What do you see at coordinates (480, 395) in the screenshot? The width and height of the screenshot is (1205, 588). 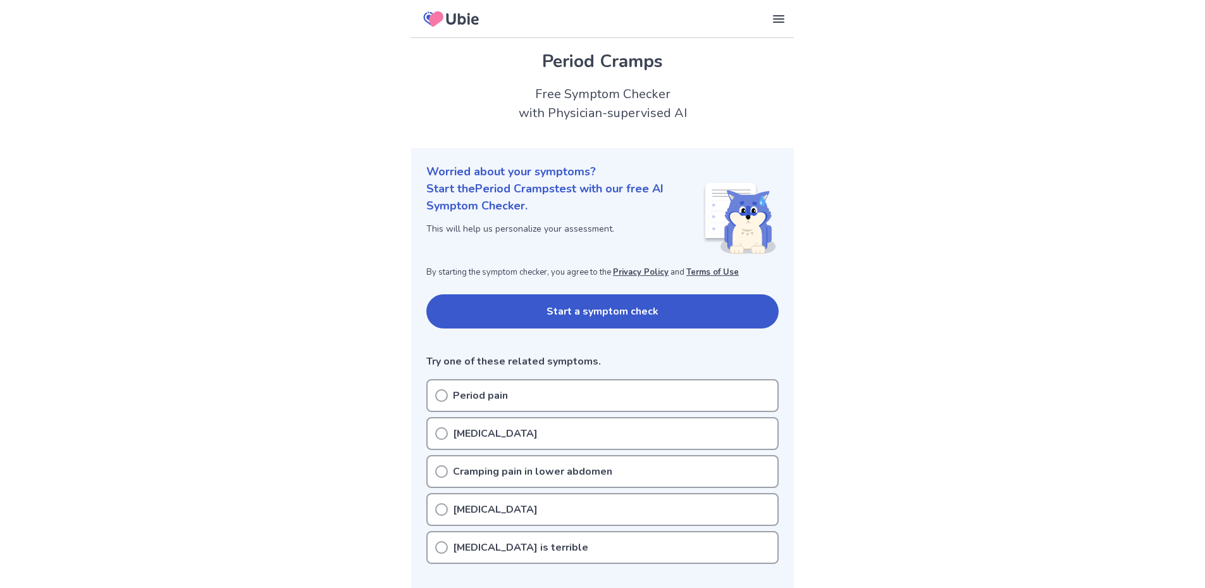 I see `p: Period pain` at bounding box center [480, 395].